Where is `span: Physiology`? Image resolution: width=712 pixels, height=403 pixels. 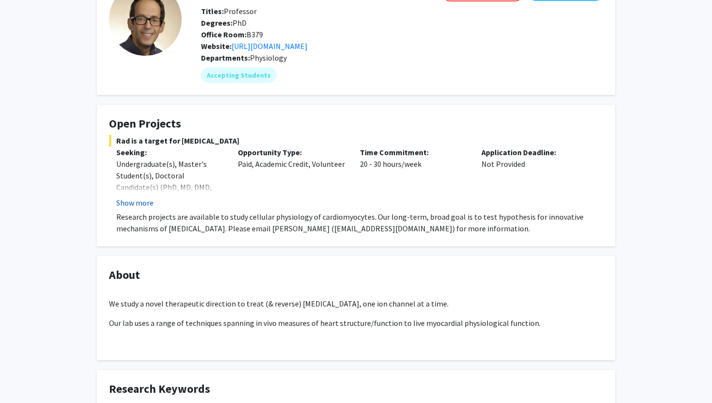 span: Physiology is located at coordinates (268, 58).